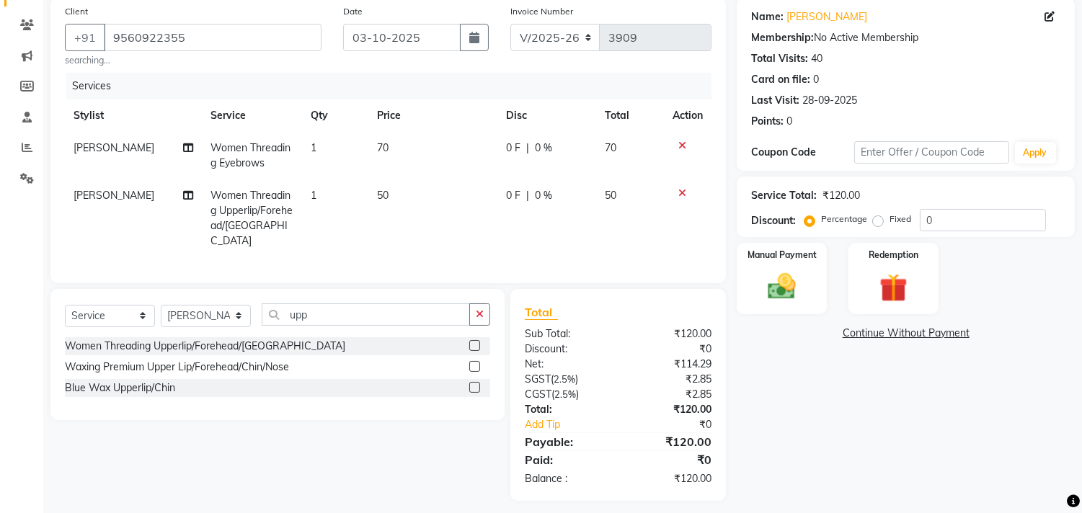 Image resolution: width=1082 pixels, height=513 pixels. Describe the element at coordinates (394, 86) in the screenshot. I see `div: Services` at that location.